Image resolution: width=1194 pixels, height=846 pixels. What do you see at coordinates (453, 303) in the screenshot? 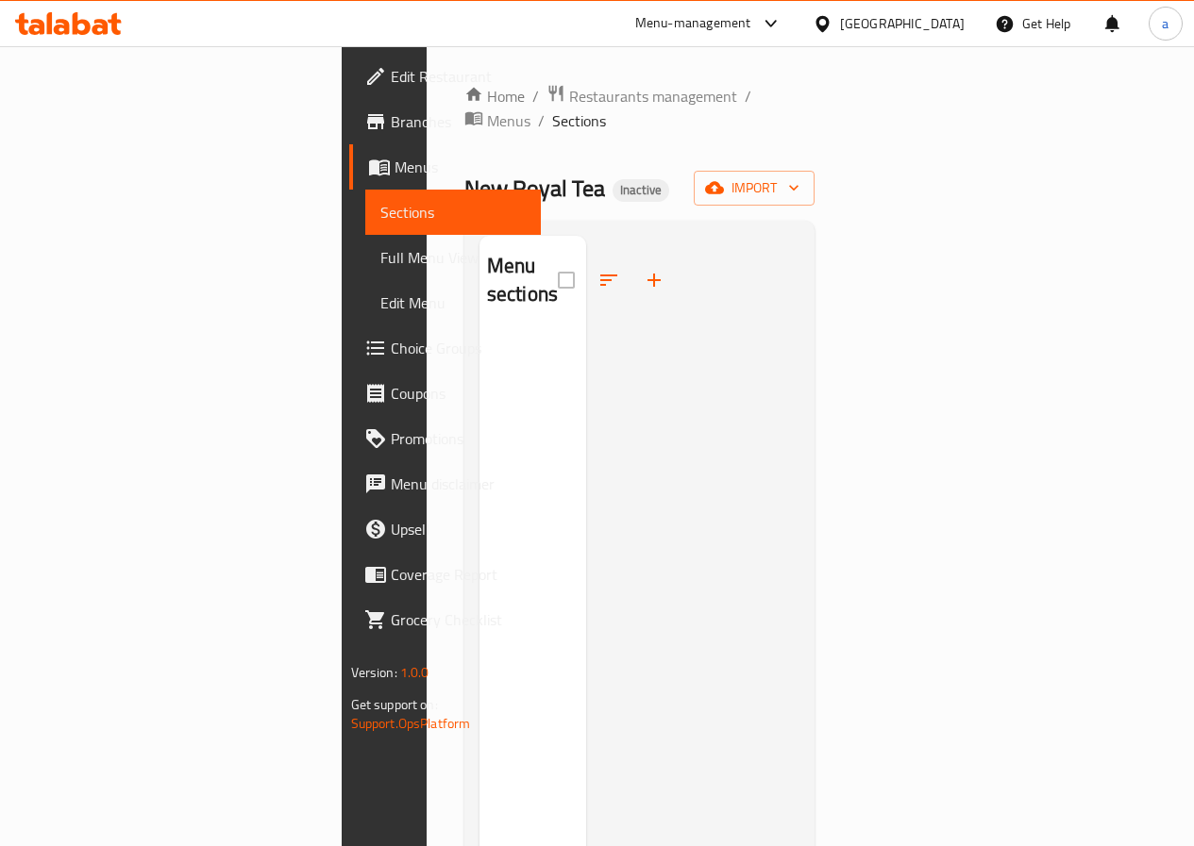
I see `span: Edit Menu` at bounding box center [453, 303].